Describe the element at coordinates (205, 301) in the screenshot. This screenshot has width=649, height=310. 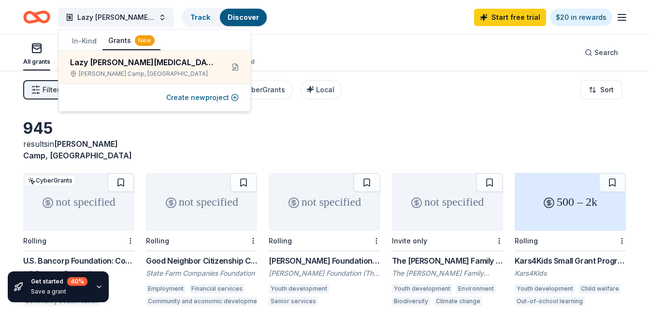
I see `div: Community and economic development` at that location.